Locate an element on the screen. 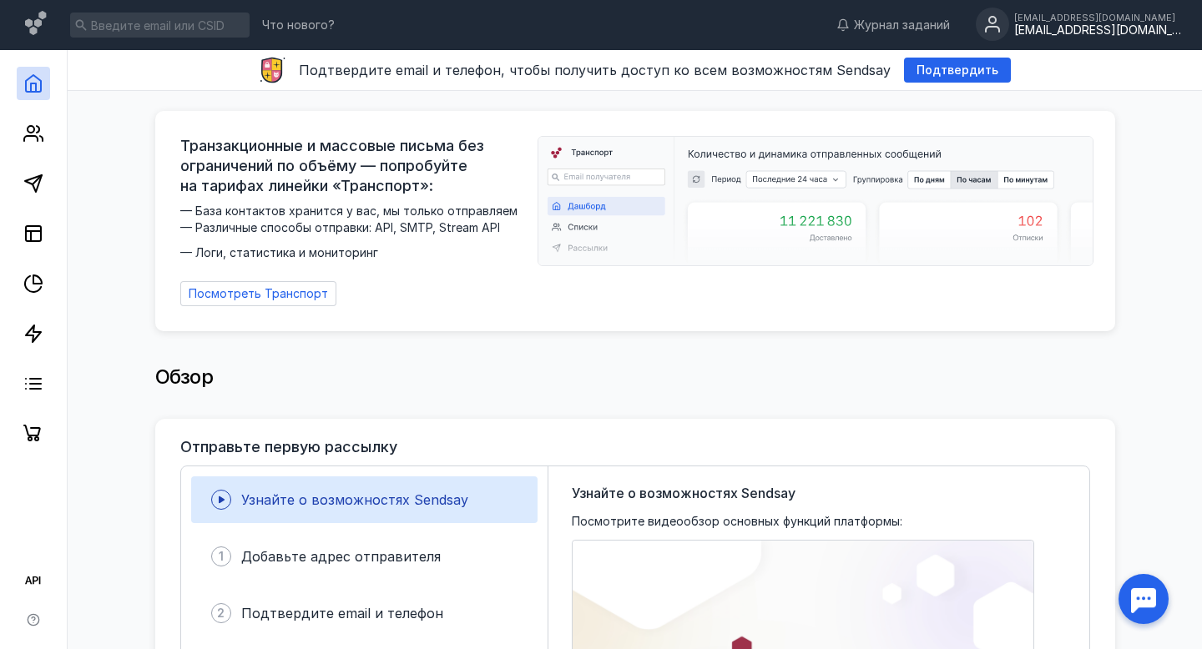 This screenshot has width=1202, height=649. h3: Отправьте первую рассылку is located at coordinates (289, 447).